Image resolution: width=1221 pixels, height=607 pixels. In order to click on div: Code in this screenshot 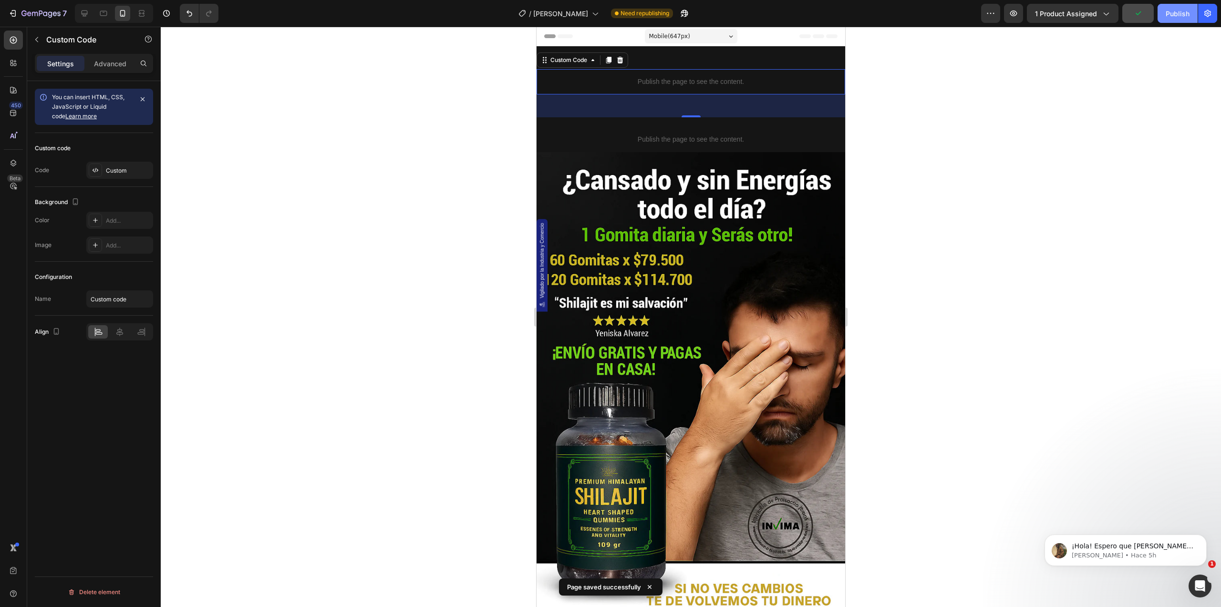, I will do `click(42, 170)`.